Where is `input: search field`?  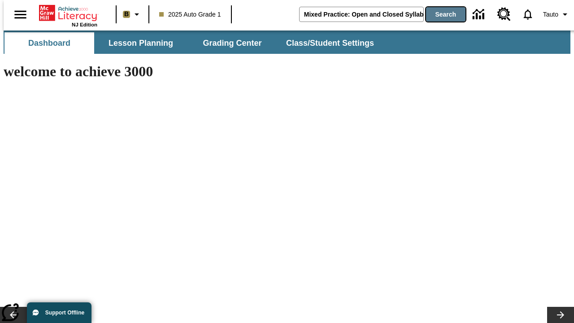 input: search field is located at coordinates (361, 14).